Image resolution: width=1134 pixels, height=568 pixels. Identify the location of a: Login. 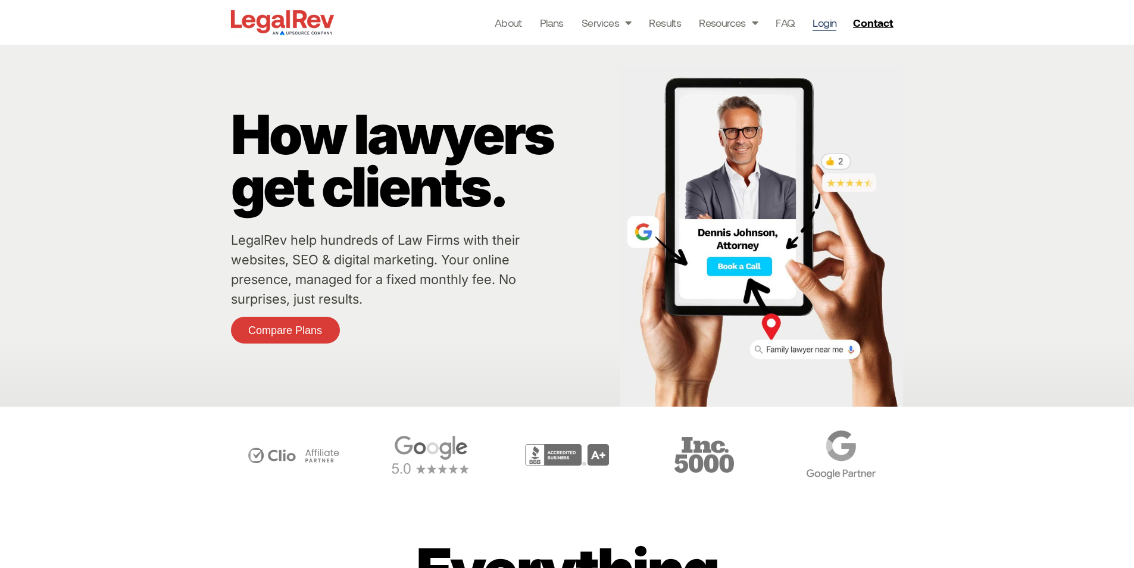
(825, 23).